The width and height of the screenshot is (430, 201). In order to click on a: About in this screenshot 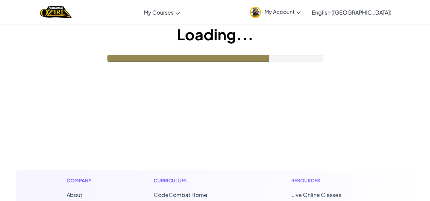, I will do `click(74, 195)`.